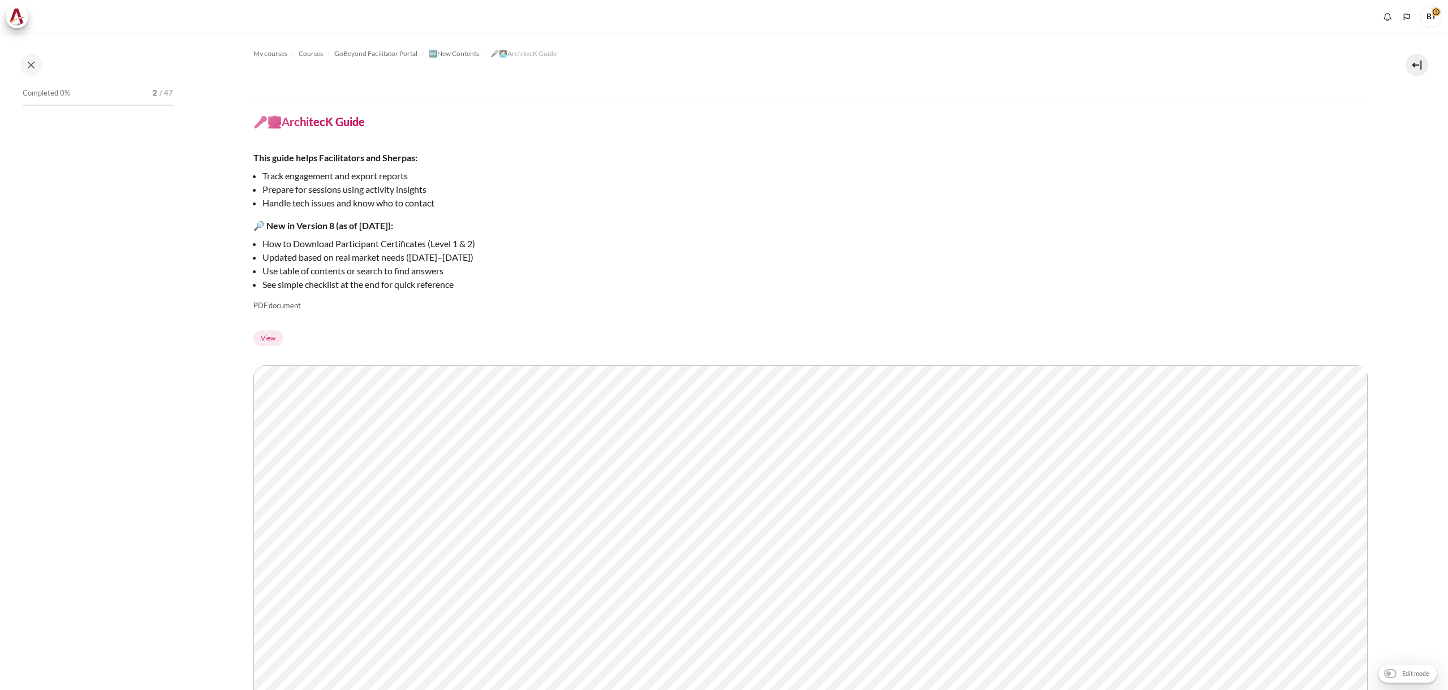  I want to click on h4: 🎤👩🏻‍💻ArchitecK Guide, so click(309, 122).